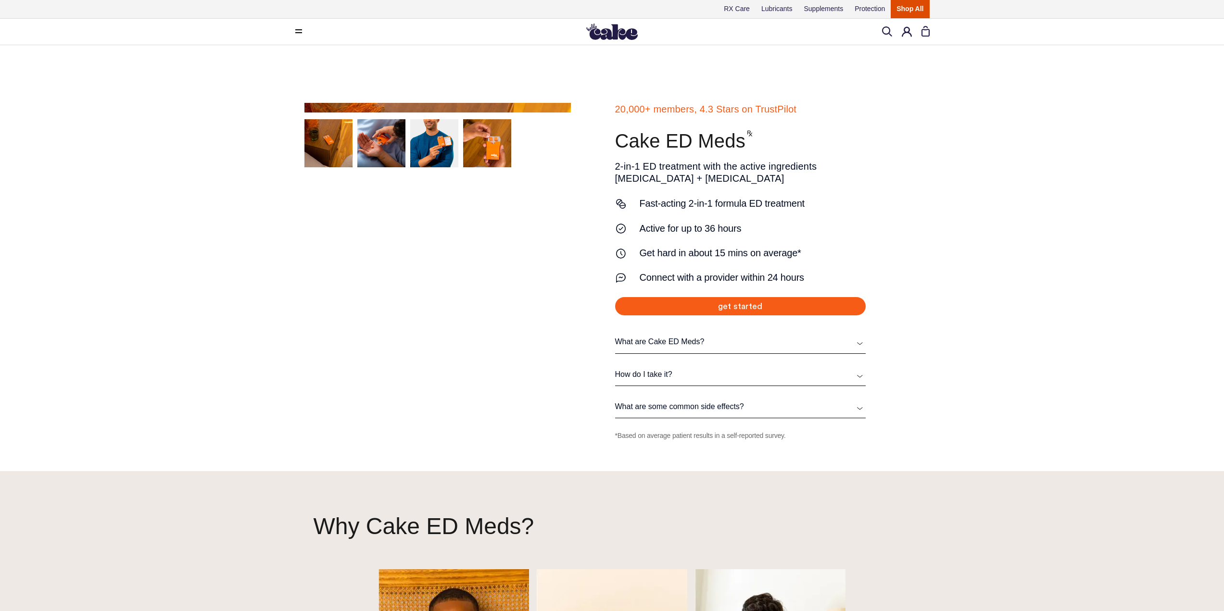  What do you see at coordinates (381, 143) in the screenshot?
I see `div: 2 / 4` at bounding box center [381, 143].